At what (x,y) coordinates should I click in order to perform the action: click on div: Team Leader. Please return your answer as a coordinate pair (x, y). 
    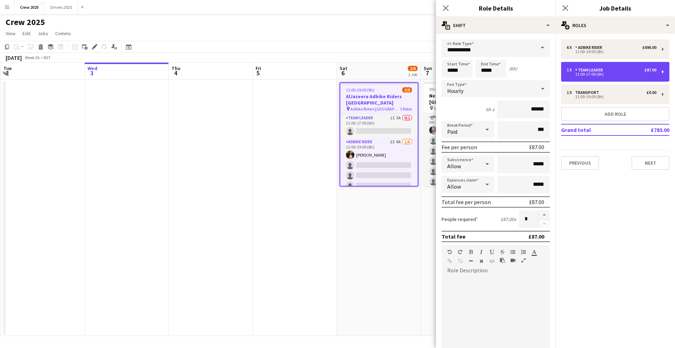
    Looking at the image, I should click on (590, 70).